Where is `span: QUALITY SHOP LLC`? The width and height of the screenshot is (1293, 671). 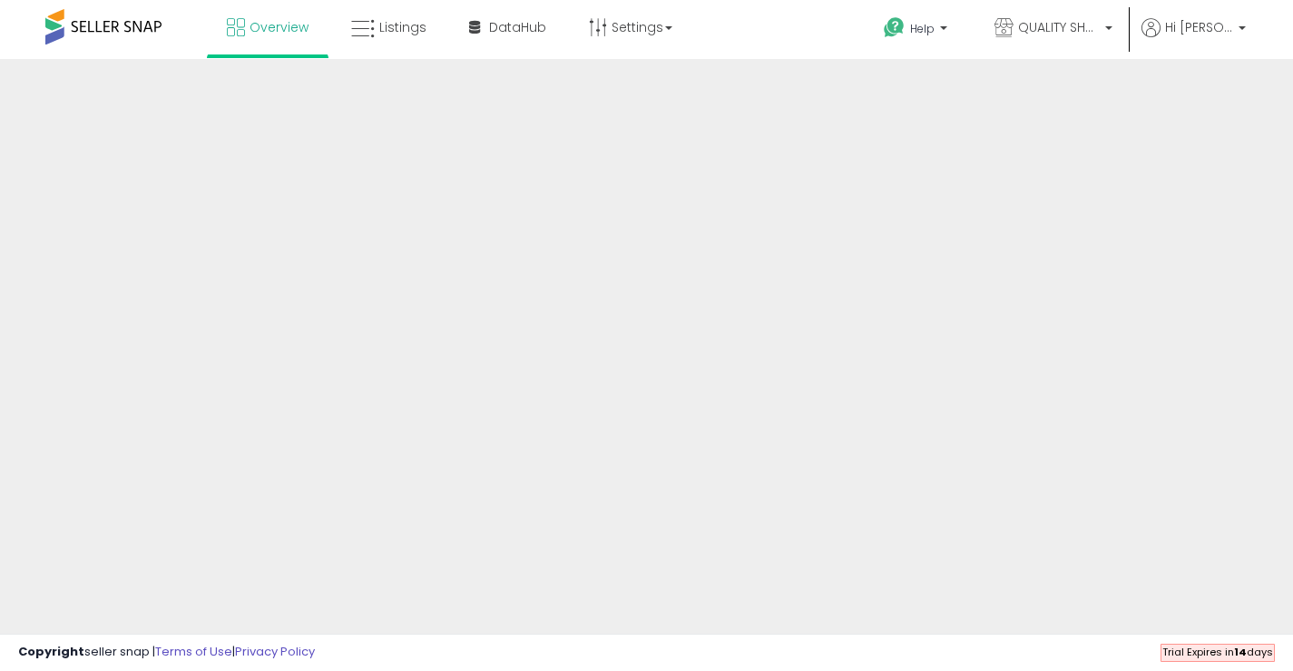
span: QUALITY SHOP LLC is located at coordinates (1059, 27).